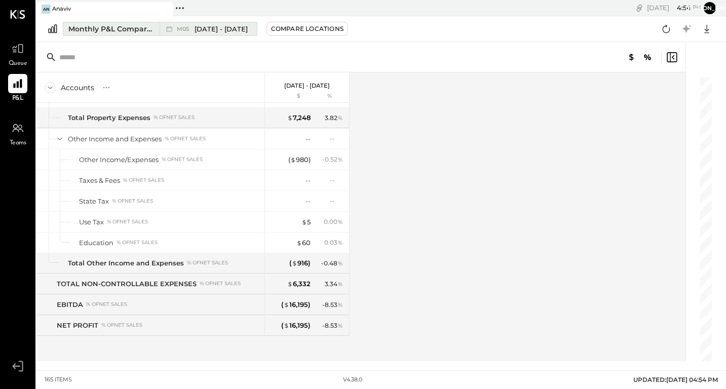 This screenshot has height=389, width=726. What do you see at coordinates (94, 201) in the screenshot?
I see `div: State Tax` at bounding box center [94, 201].